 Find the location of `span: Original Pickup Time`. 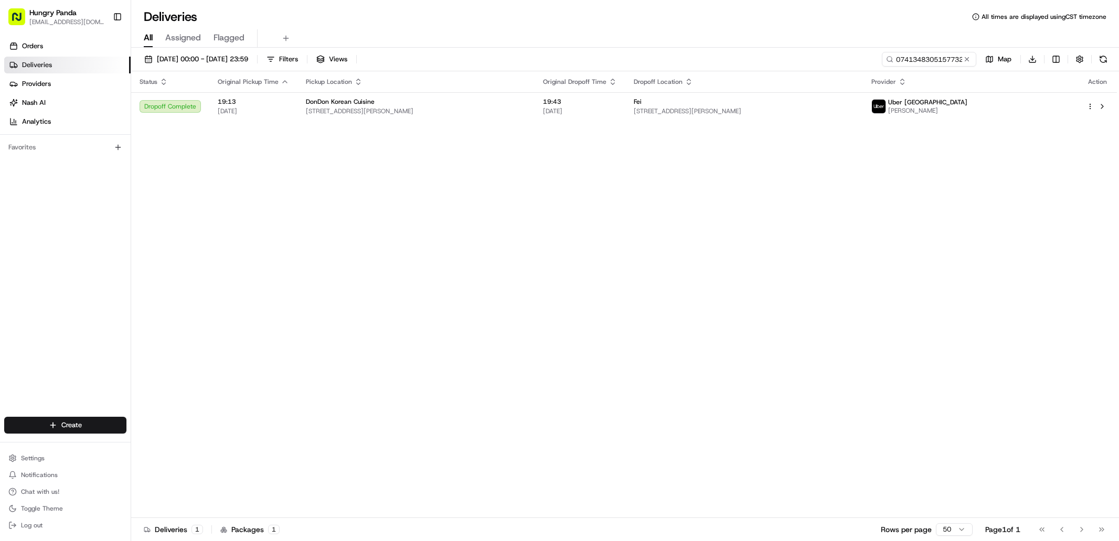

span: Original Pickup Time is located at coordinates (248, 82).